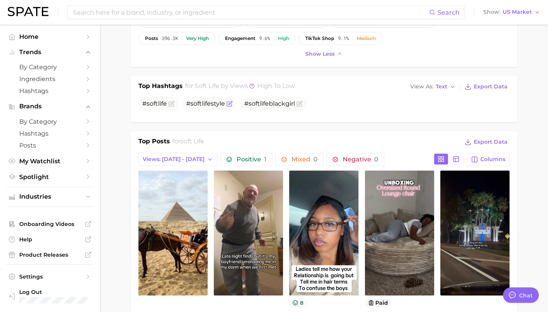 This screenshot has height=312, width=548. Describe the element at coordinates (151, 38) in the screenshot. I see `span: posts` at that location.